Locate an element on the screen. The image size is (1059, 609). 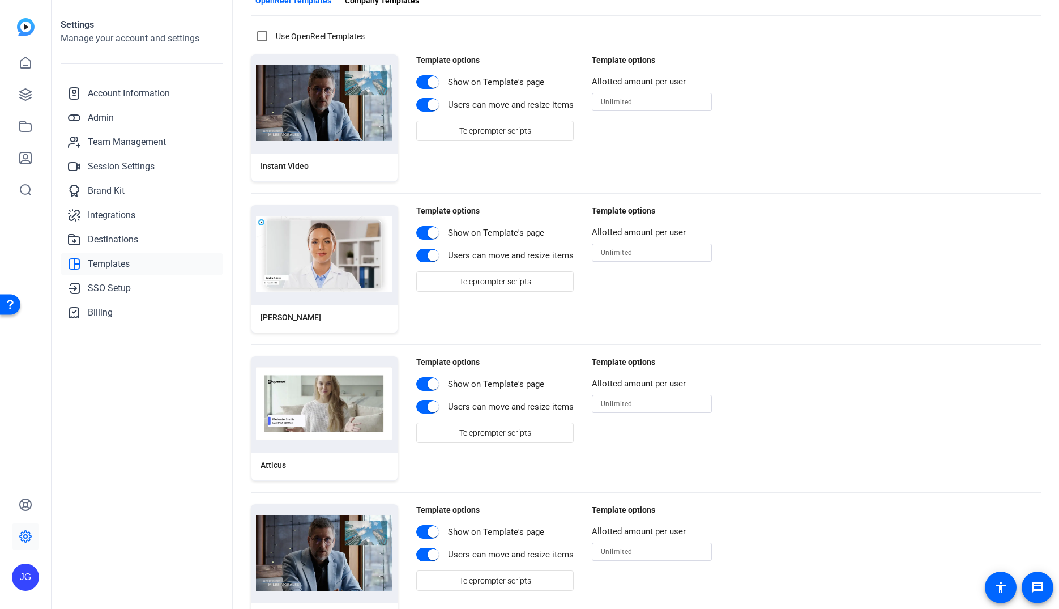
a: Brand Kit is located at coordinates (142, 191).